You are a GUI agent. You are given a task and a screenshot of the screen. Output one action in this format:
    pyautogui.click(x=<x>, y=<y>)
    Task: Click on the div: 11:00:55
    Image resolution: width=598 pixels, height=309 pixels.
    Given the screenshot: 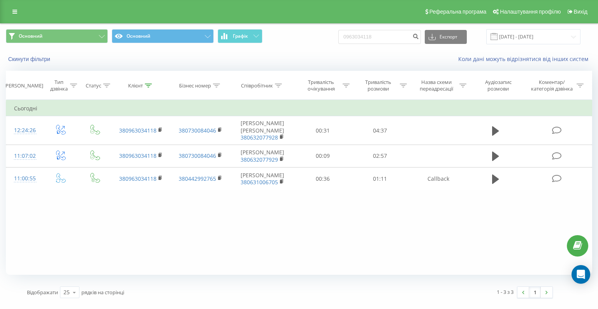 What is the action you would take?
    pyautogui.click(x=25, y=179)
    